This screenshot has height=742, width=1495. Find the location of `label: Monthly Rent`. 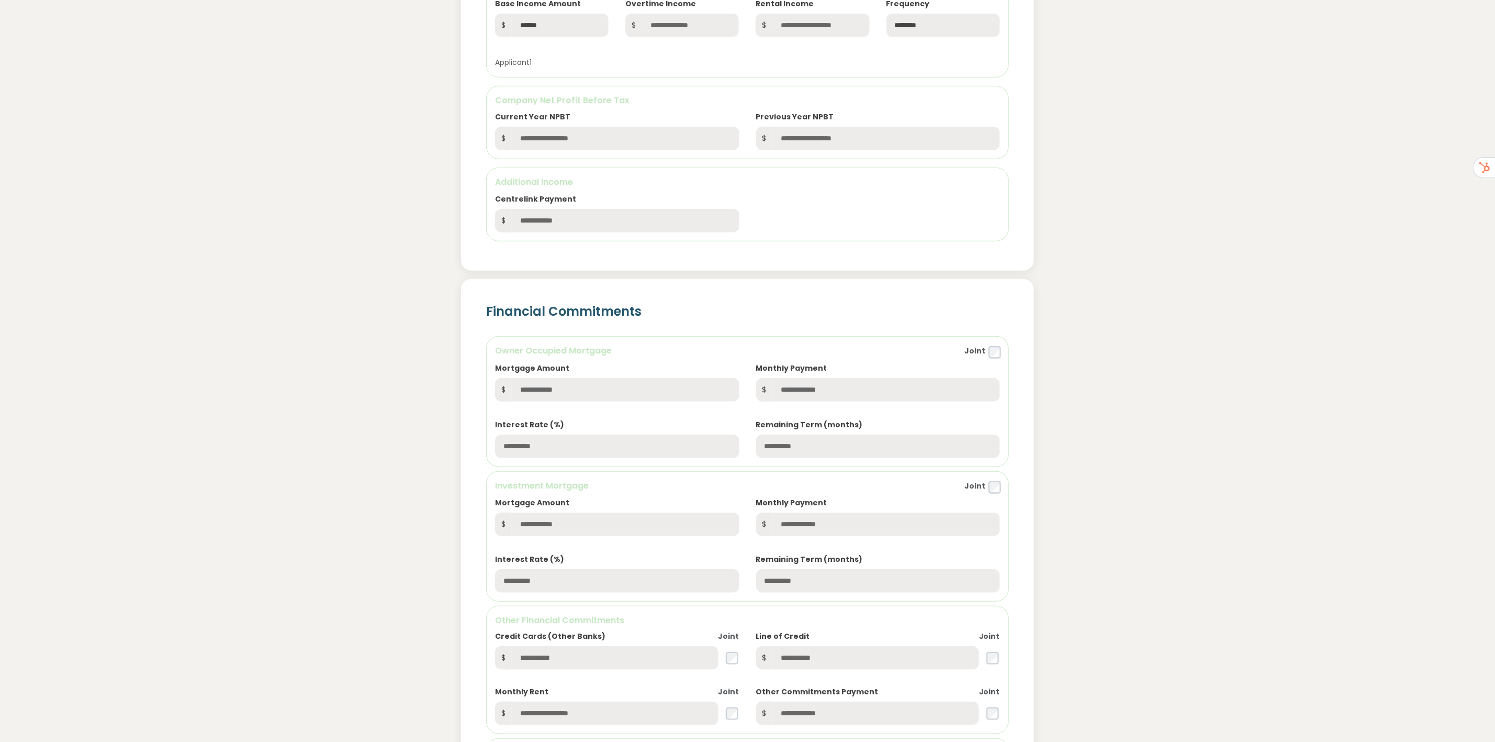

label: Monthly Rent is located at coordinates (522, 691).